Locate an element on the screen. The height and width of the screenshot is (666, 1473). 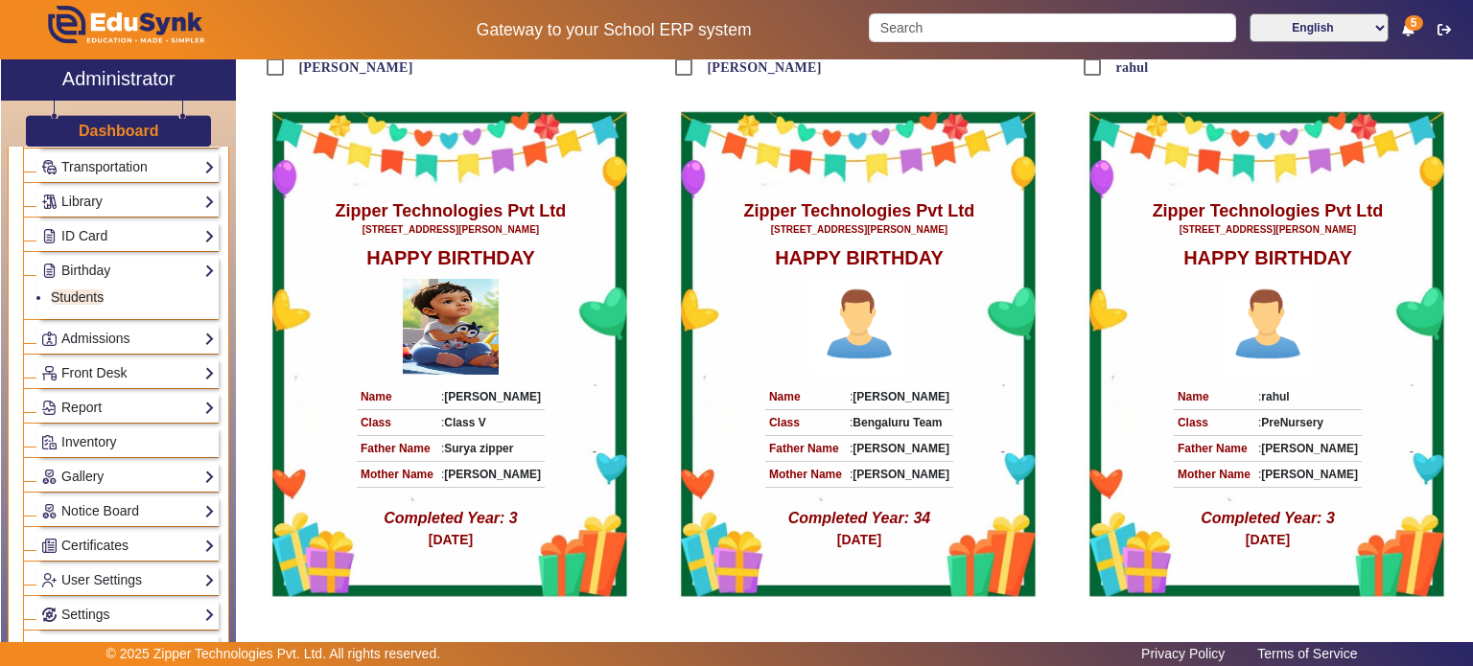
a: Dashboard is located at coordinates (119, 130).